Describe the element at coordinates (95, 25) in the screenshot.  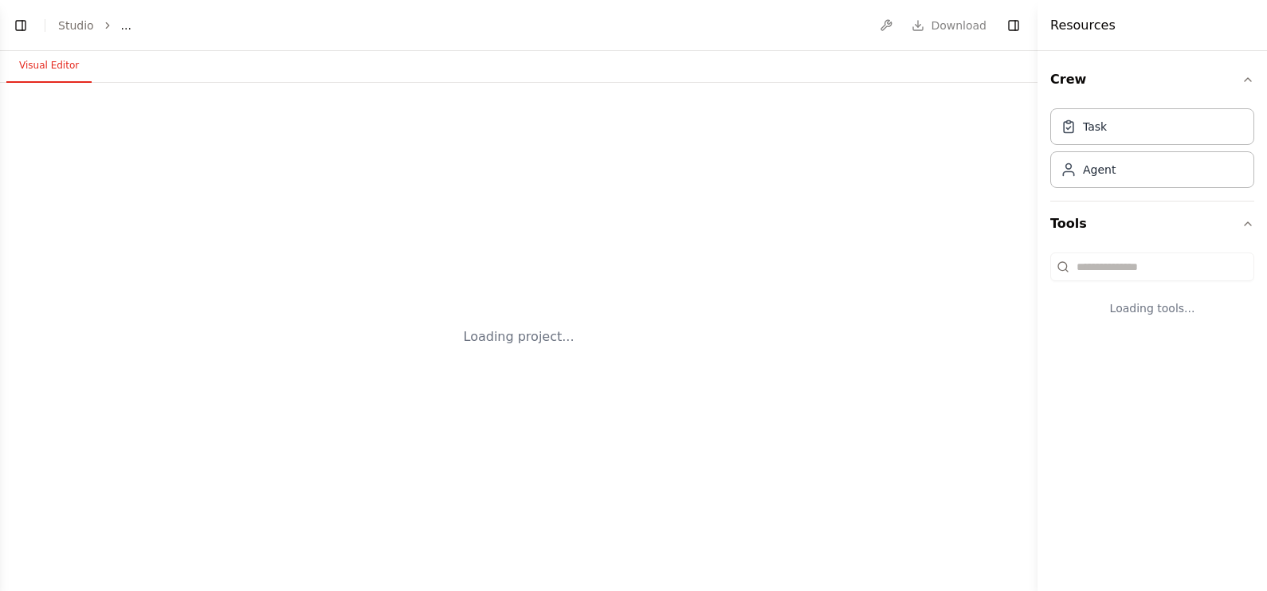
I see `nav: breadcrumb` at that location.